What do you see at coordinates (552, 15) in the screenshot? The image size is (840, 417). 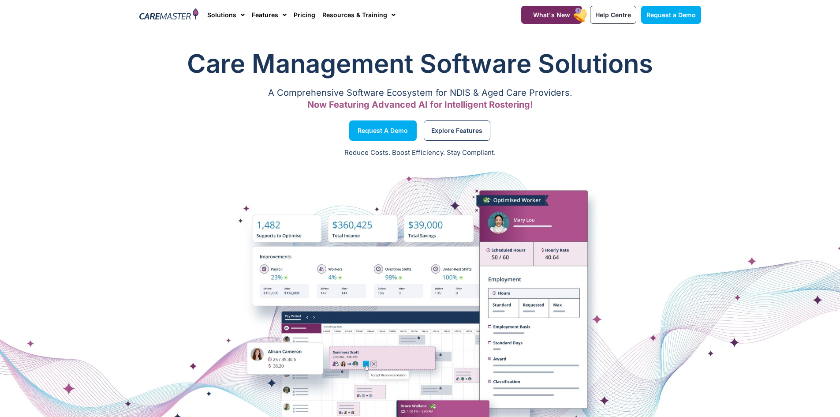 I see `a: What's New` at bounding box center [552, 15].